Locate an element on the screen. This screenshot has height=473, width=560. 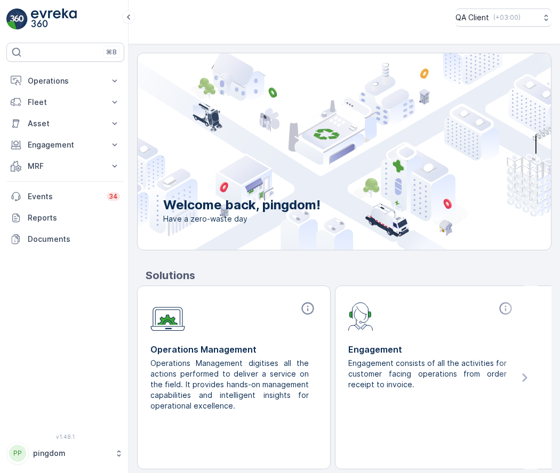
img: logo_light-DOdMpM7g.png is located at coordinates (54, 19).